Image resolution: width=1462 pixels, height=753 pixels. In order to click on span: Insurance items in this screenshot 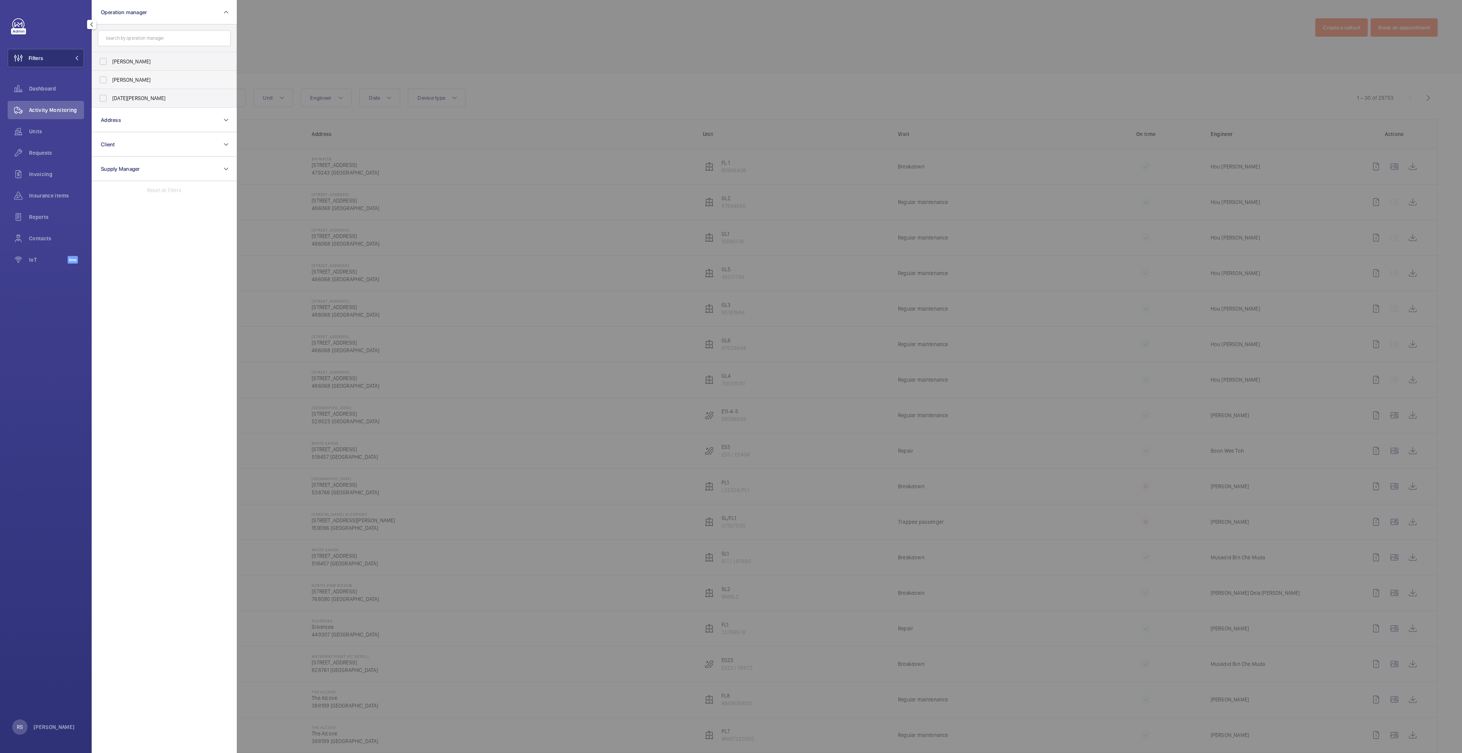, I will do `click(57, 196)`.